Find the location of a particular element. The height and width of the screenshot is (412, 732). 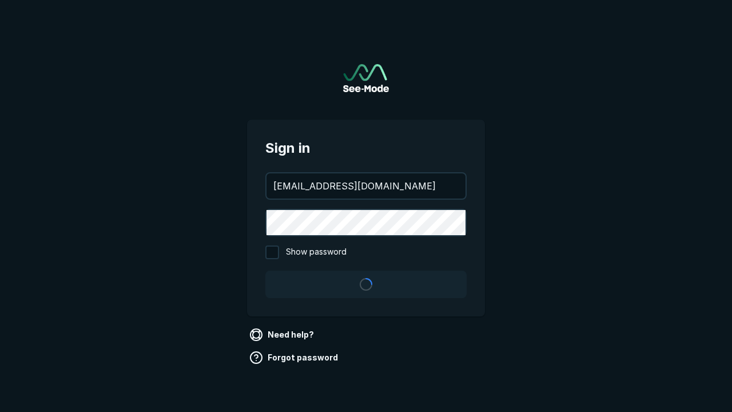

span: Sign in is located at coordinates (366, 148).